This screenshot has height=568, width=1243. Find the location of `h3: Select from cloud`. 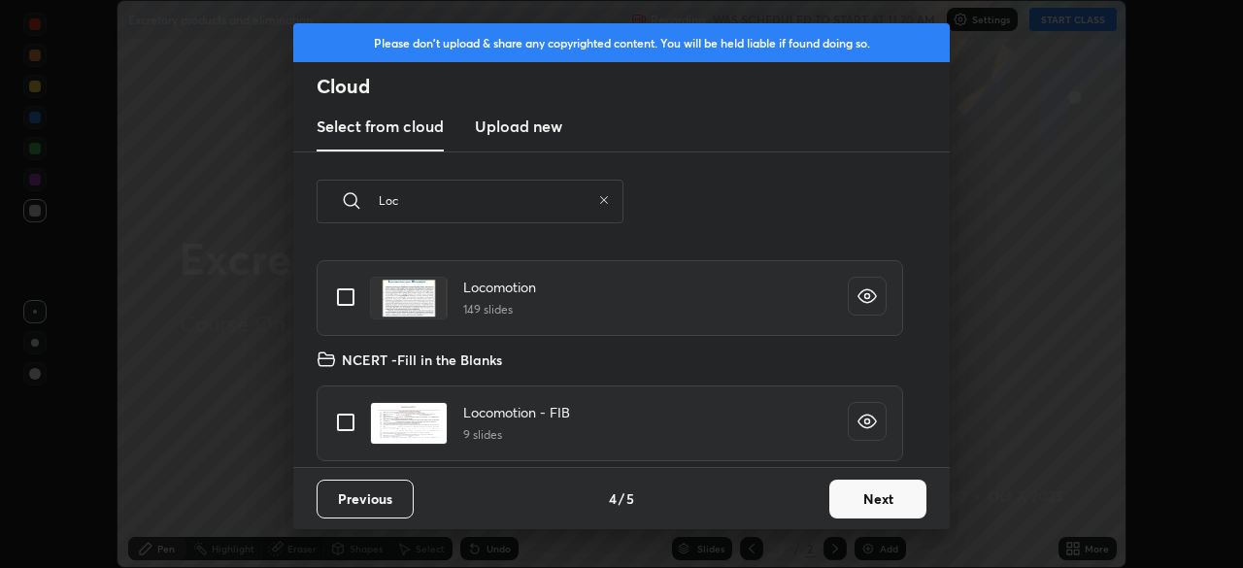

h3: Select from cloud is located at coordinates (380, 126).